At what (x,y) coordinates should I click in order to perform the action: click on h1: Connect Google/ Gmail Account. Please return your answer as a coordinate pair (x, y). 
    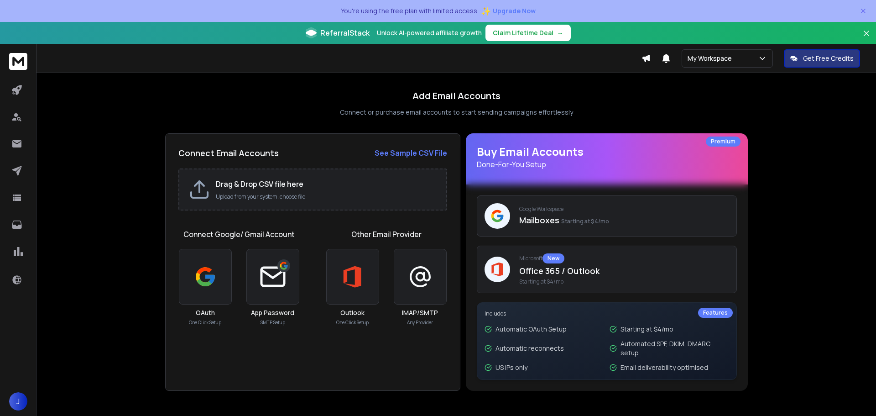
    Looking at the image, I should click on (239, 234).